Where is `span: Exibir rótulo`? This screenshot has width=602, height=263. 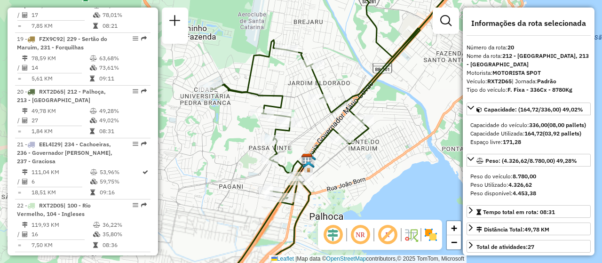 span: Exibir rótulo is located at coordinates (387, 235).